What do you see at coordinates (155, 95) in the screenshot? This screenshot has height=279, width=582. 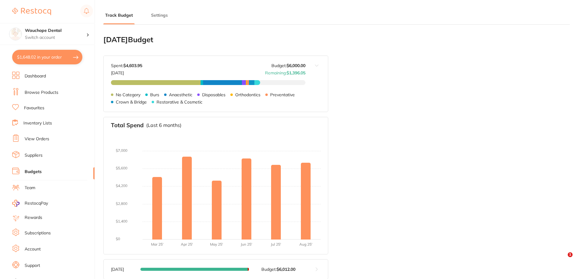 I see `p: Burs` at bounding box center [155, 95].